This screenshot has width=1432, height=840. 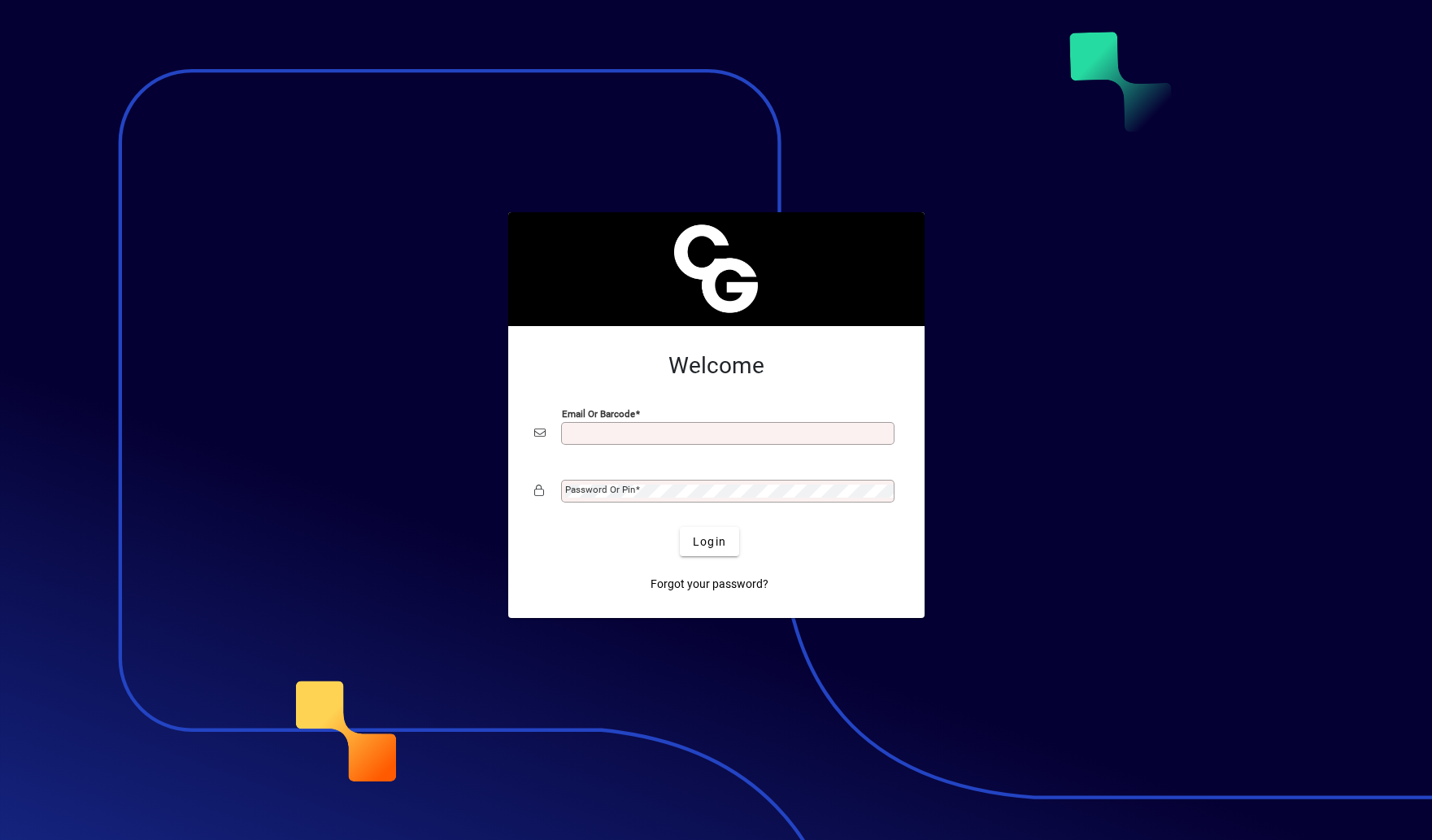 What do you see at coordinates (709, 584) in the screenshot?
I see `a: Forgot your password?` at bounding box center [709, 584].